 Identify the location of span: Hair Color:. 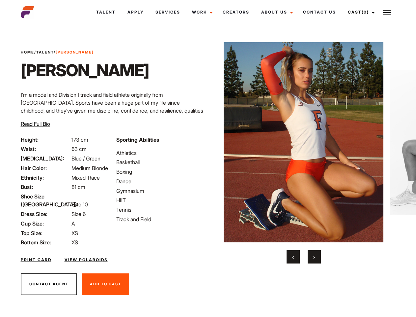
(46, 168).